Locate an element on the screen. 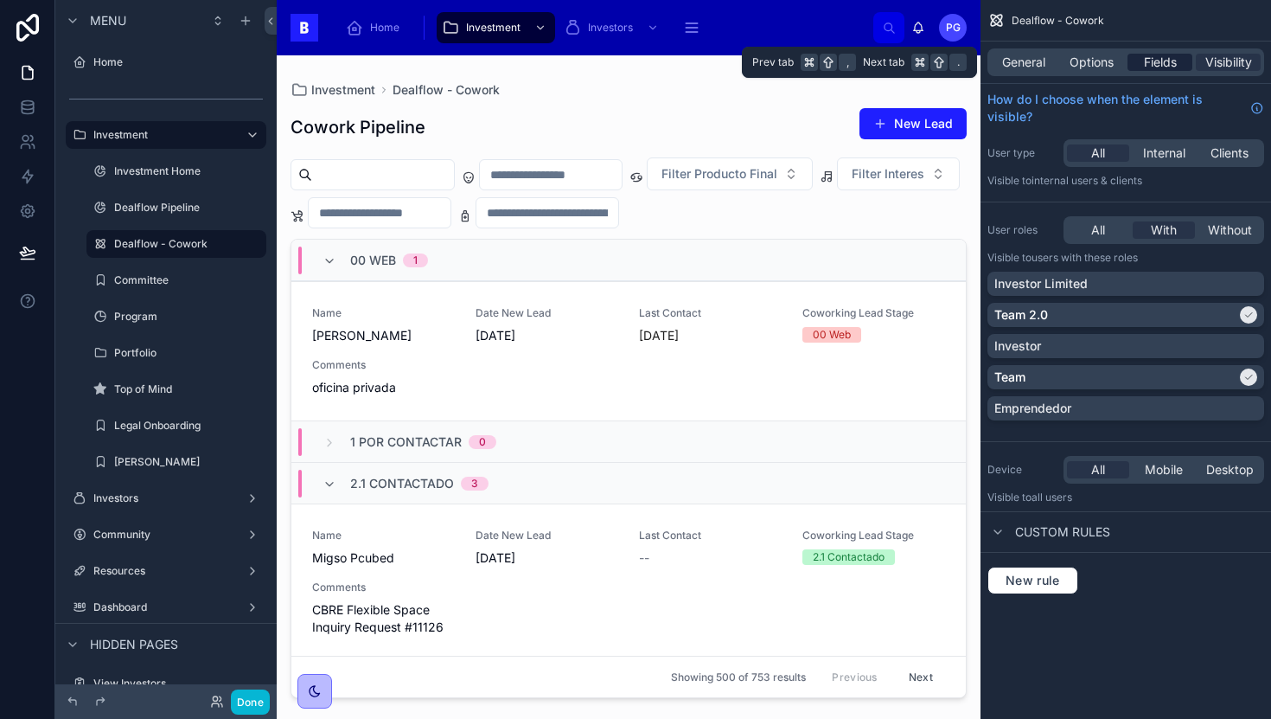 Image resolution: width=1271 pixels, height=719 pixels. div: 0 is located at coordinates (482, 442).